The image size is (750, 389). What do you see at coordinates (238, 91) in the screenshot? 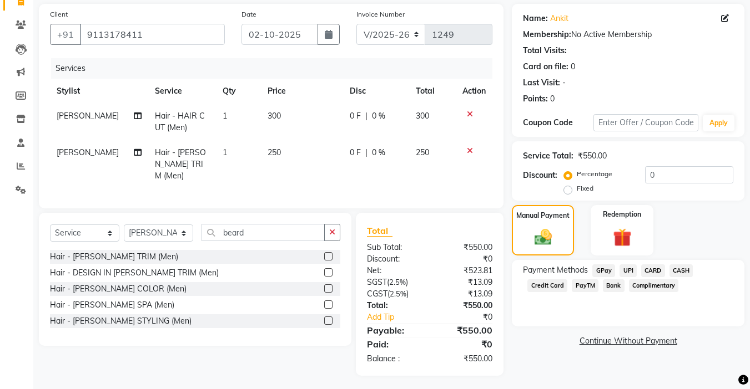
I see `th: Qty` at bounding box center [238, 91].